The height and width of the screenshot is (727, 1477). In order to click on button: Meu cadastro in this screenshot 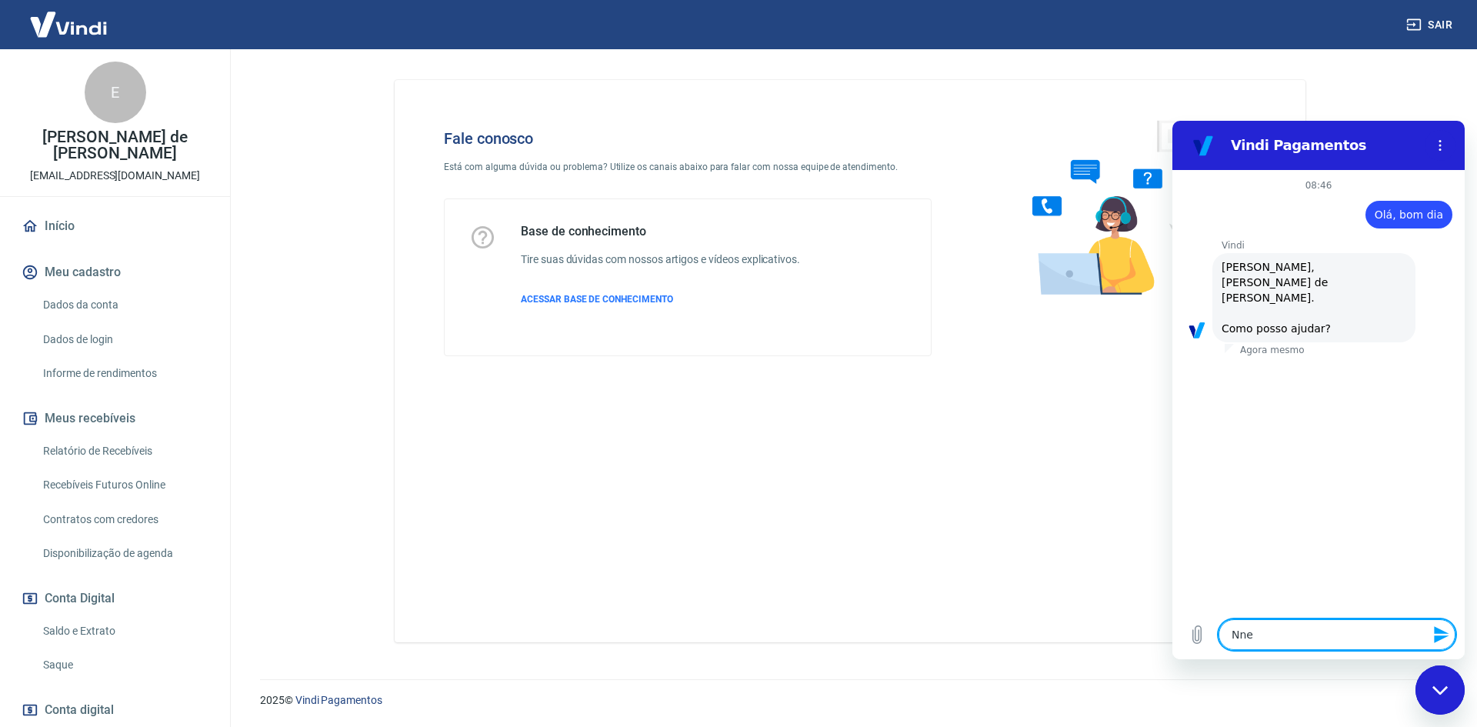, I will do `click(115, 272)`.